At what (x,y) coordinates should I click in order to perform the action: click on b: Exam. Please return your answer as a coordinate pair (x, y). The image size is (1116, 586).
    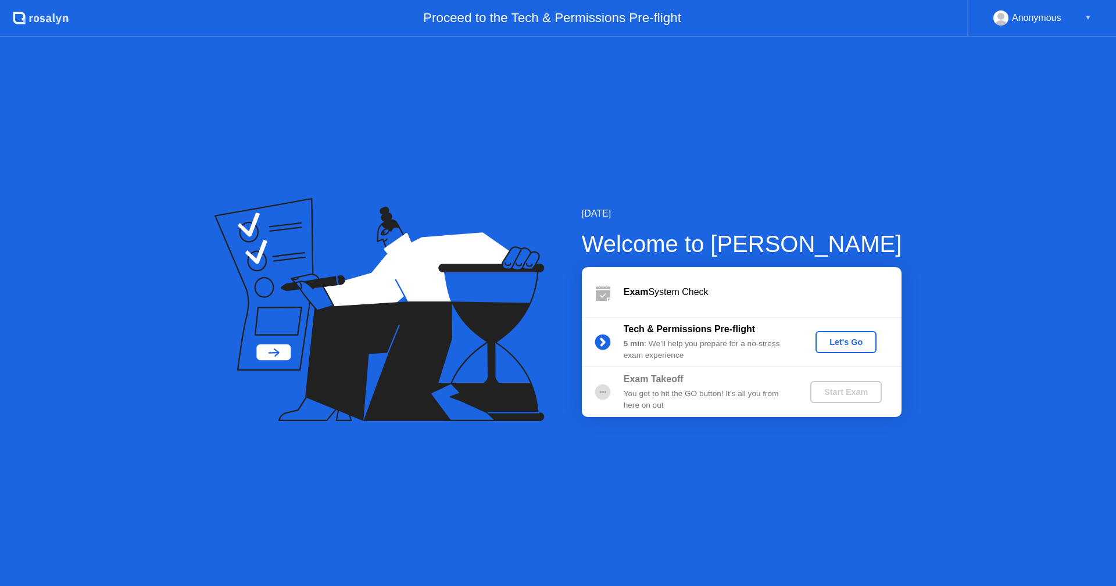
    Looking at the image, I should click on (636, 292).